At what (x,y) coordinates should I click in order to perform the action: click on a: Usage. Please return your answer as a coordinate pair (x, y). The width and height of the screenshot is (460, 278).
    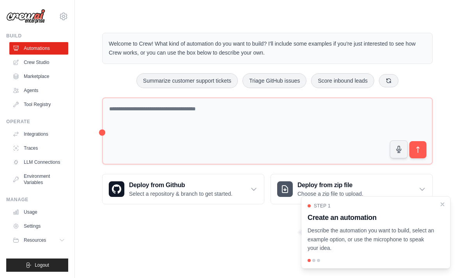
    Looking at the image, I should click on (39, 212).